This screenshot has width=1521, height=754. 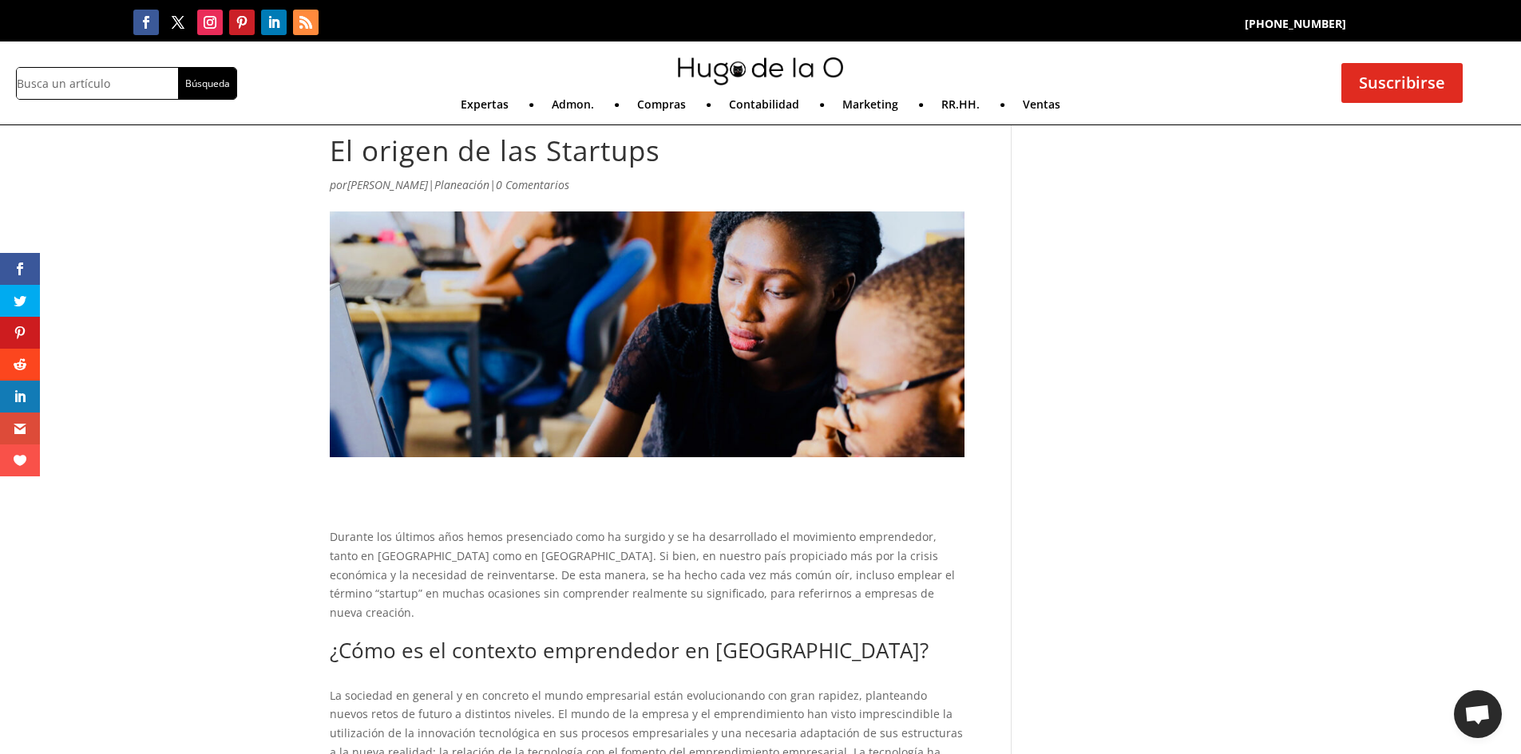 I want to click on h1: El origen de las Startups, so click(x=647, y=155).